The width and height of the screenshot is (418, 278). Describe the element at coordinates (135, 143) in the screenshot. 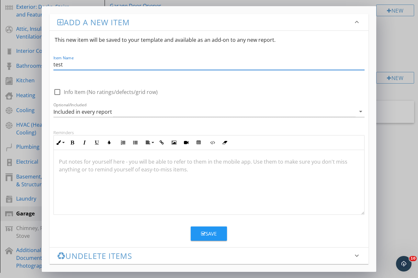

I see `button: Unordered List` at that location.